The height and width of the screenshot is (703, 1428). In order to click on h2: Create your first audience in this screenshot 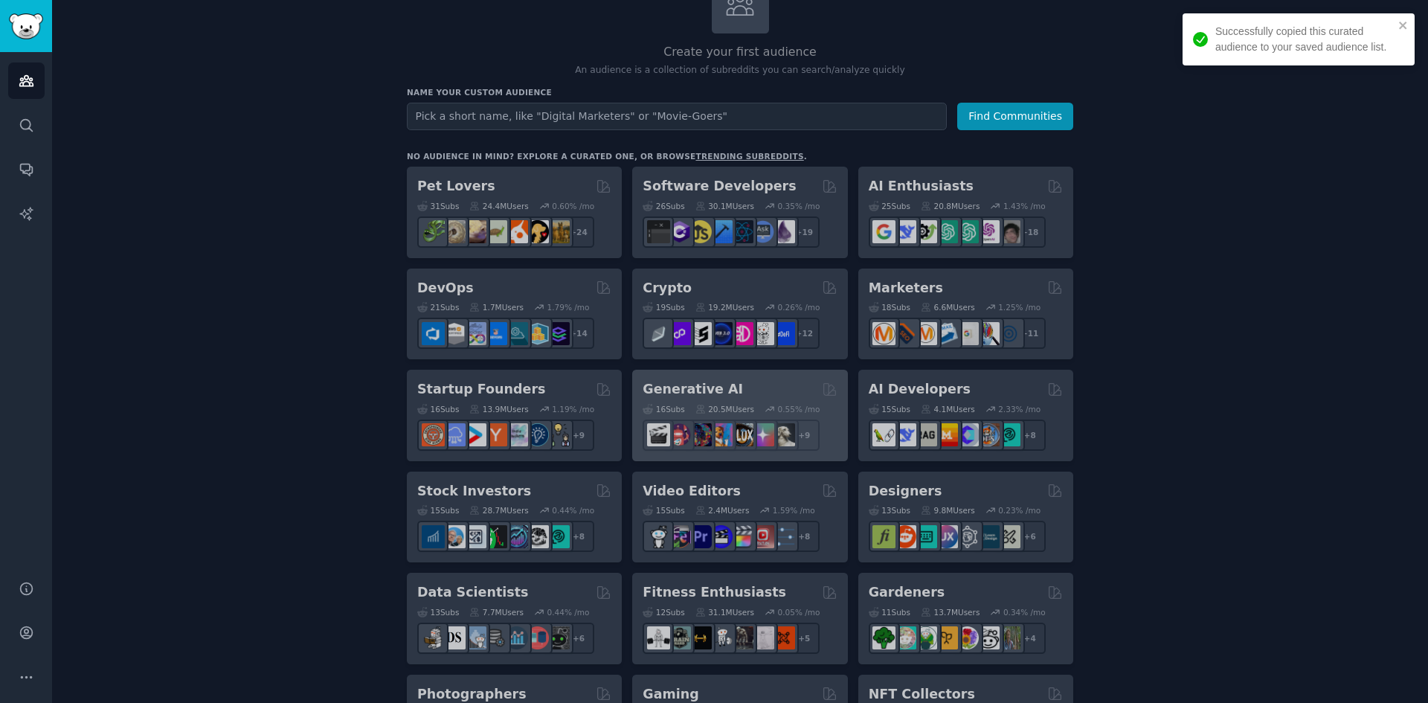, I will do `click(740, 52)`.